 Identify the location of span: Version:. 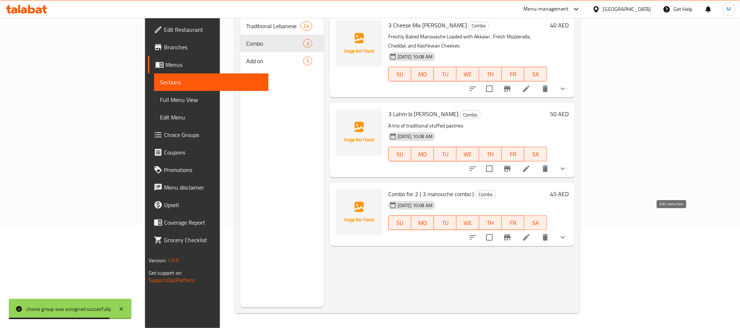
(157, 261).